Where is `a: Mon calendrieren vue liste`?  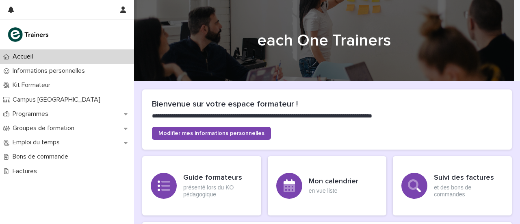
a: Mon calendrieren vue liste is located at coordinates (327, 186).